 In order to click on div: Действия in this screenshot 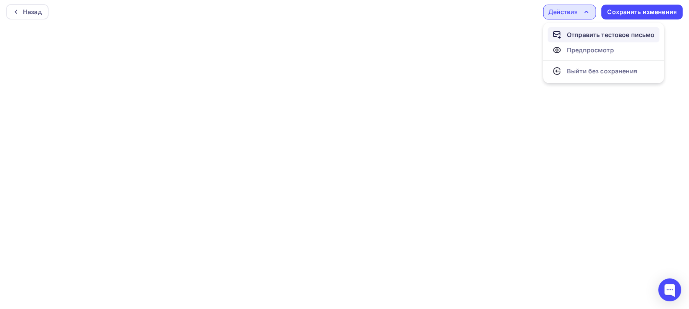, I will do `click(563, 12)`.